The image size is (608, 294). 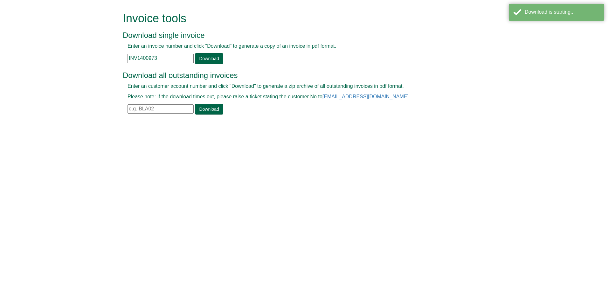 I want to click on p: Enter an invoice number and click "Download" to generate a copy of an invoice in pdf format., so click(x=297, y=46).